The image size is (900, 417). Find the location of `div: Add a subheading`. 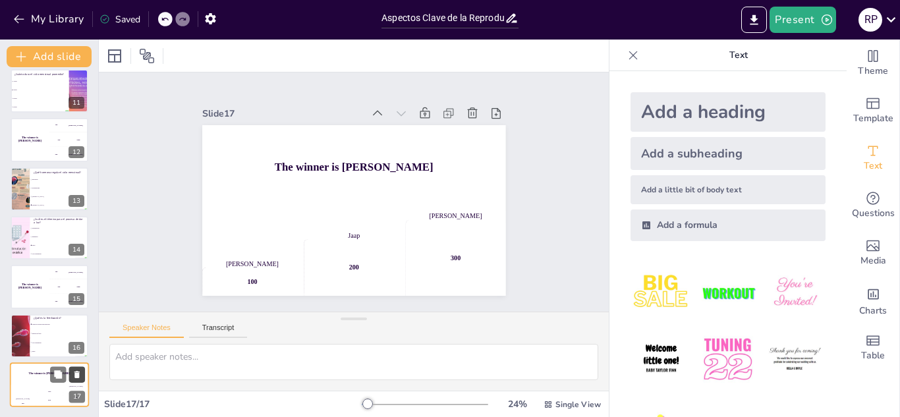

div: Add a subheading is located at coordinates (728, 154).